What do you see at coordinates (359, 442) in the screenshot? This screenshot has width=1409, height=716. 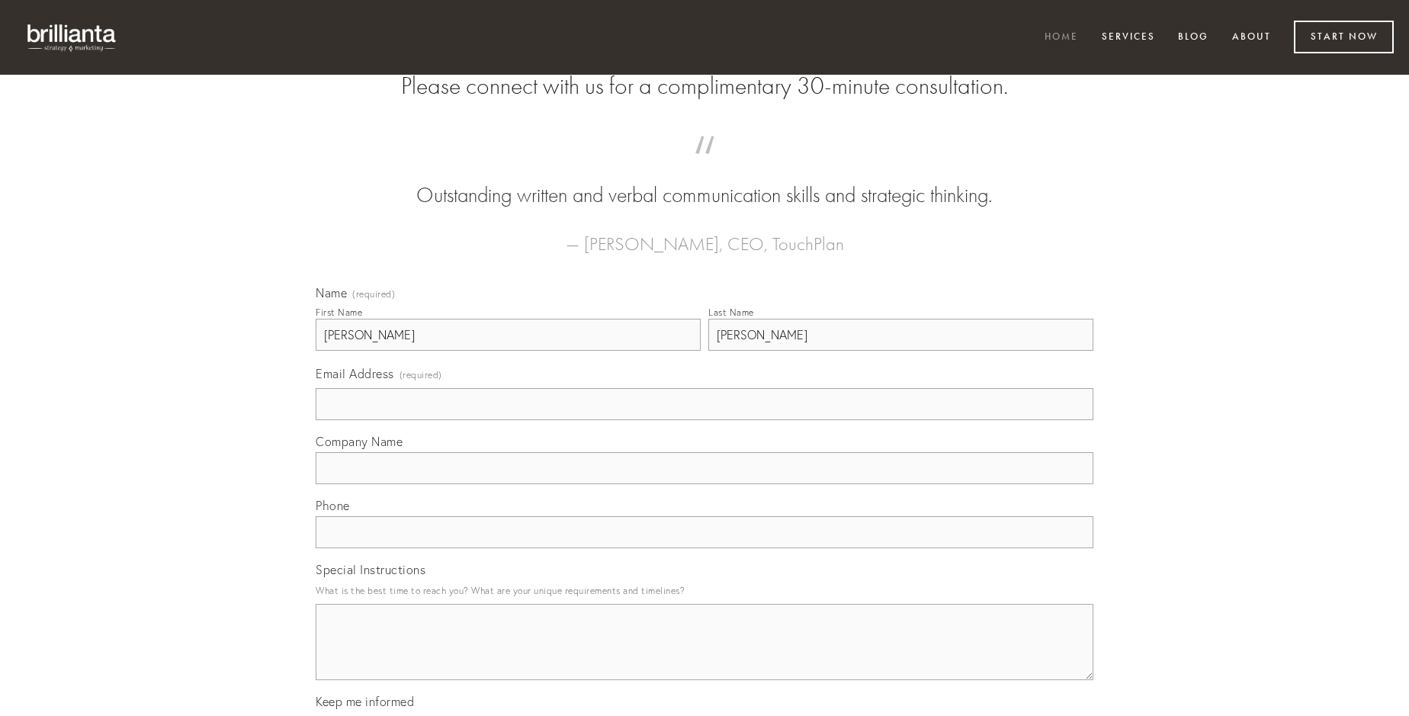 I see `span: Company Name` at bounding box center [359, 442].